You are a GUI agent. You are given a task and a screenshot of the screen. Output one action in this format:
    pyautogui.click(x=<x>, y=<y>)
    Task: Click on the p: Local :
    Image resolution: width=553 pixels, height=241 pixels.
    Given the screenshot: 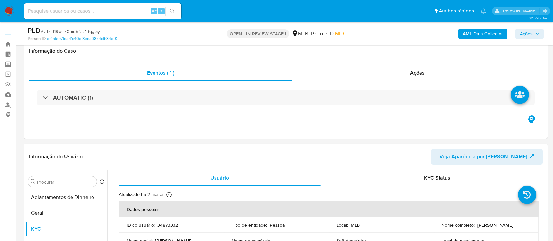 What is the action you would take?
    pyautogui.click(x=342, y=225)
    